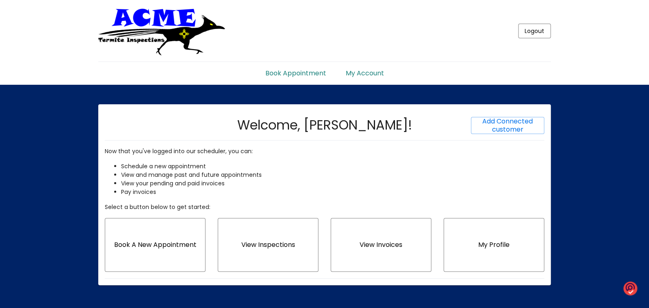 Image resolution: width=649 pixels, height=308 pixels. I want to click on img: o1IwAAAABJRU5ErkJggg==, so click(631, 288).